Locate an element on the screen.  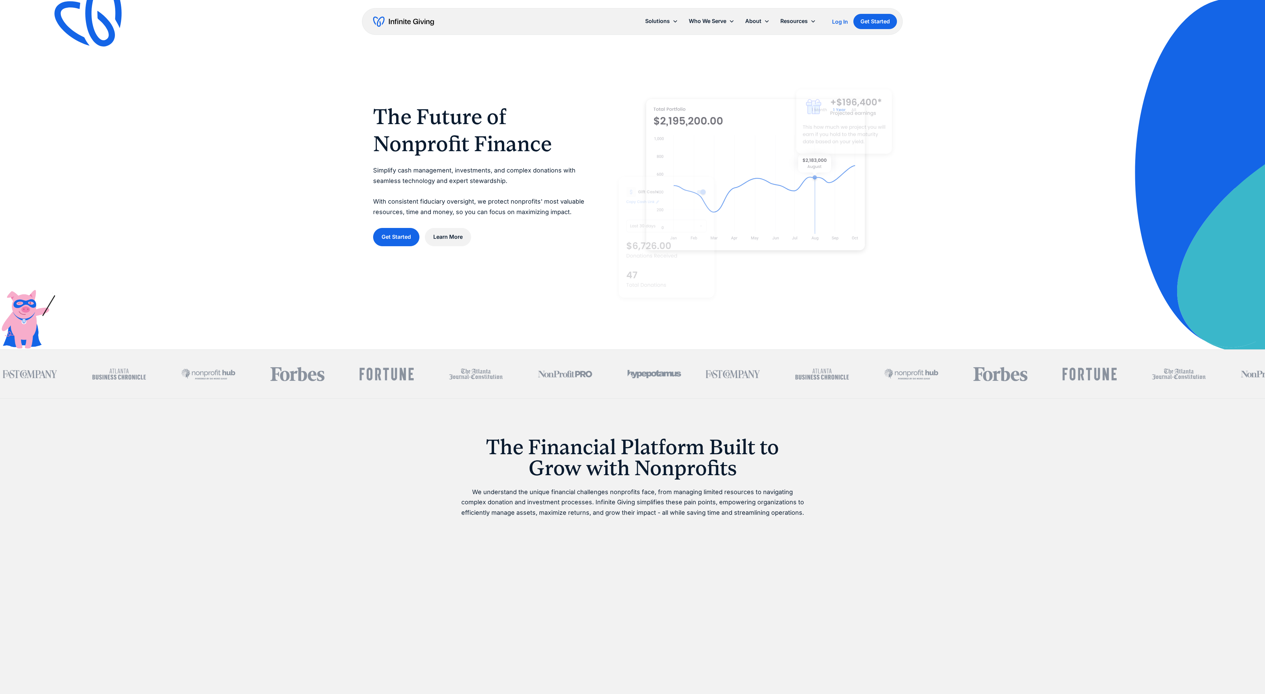
a: Log In is located at coordinates (840, 22).